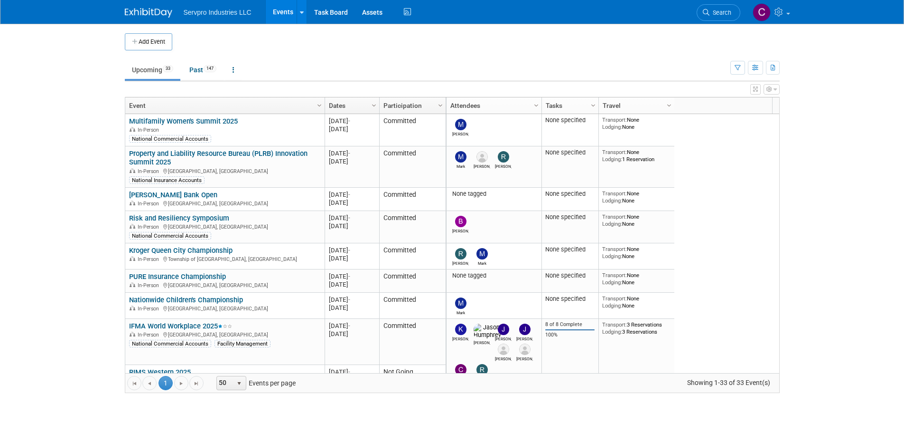  What do you see at coordinates (197, 383) in the screenshot?
I see `a: Go to the last page` at bounding box center [197, 383].